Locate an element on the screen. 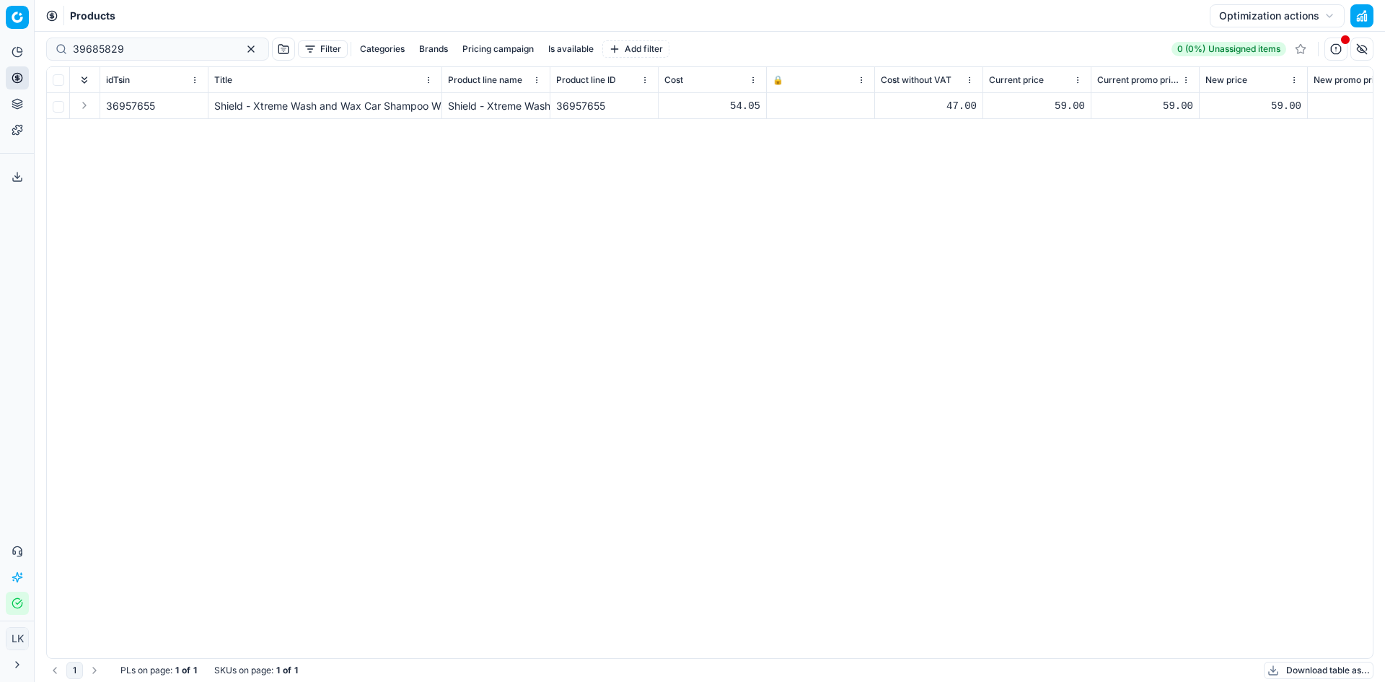 The height and width of the screenshot is (682, 1385). button: Go to previous page is located at coordinates (55, 670).